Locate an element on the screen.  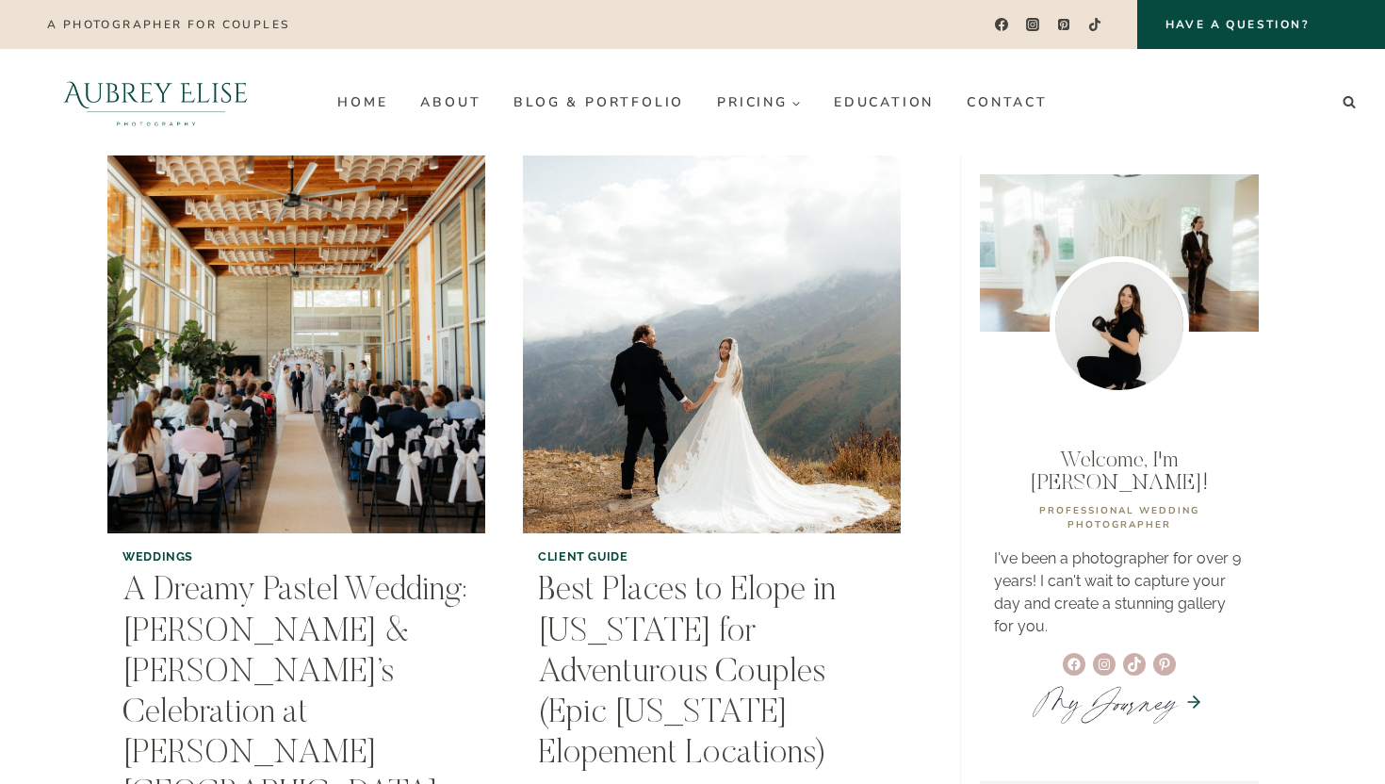
p: professional WEDDING PHOTOGRAPHER is located at coordinates (1120, 518).